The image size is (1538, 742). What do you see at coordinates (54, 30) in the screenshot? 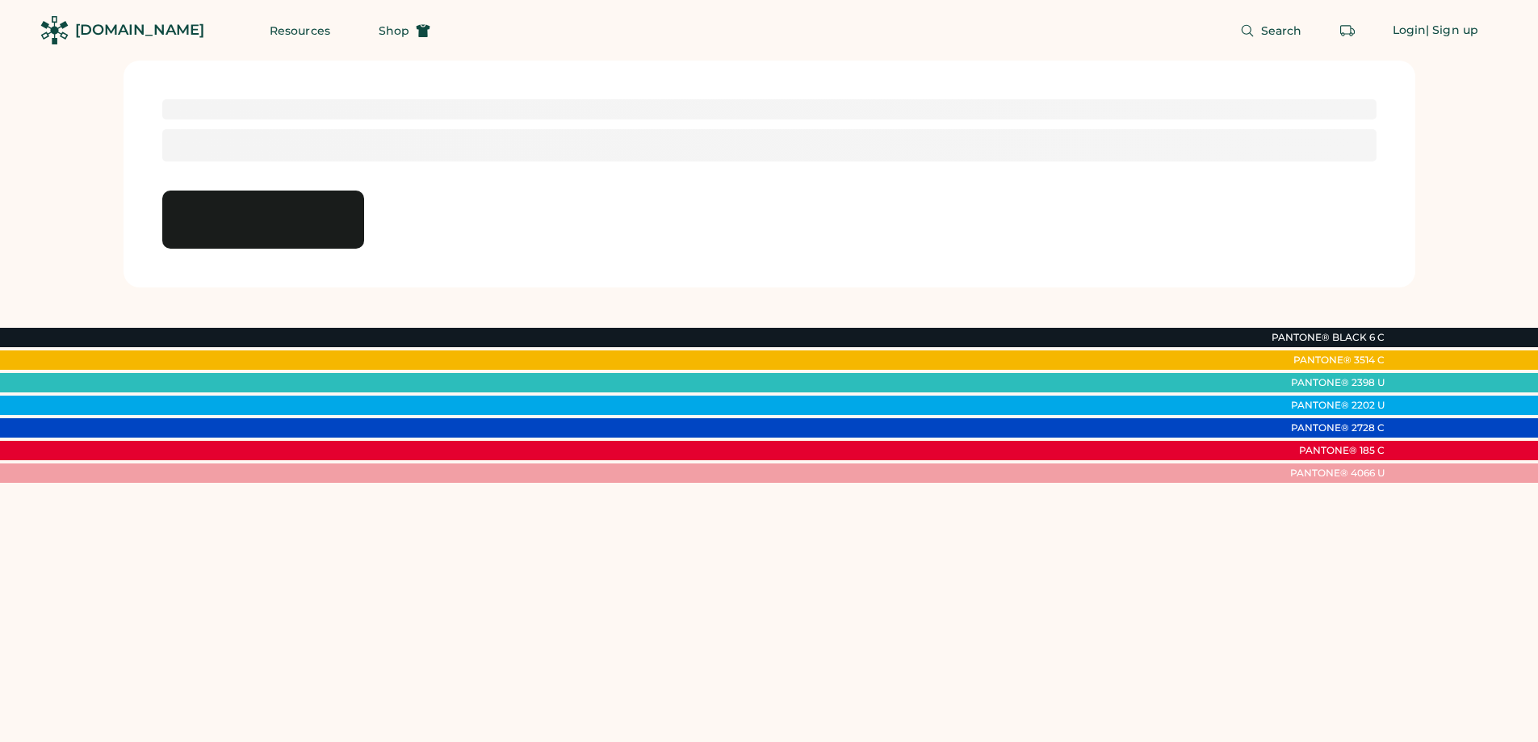
I see `img: Rendered Logo - Screens` at bounding box center [54, 30].